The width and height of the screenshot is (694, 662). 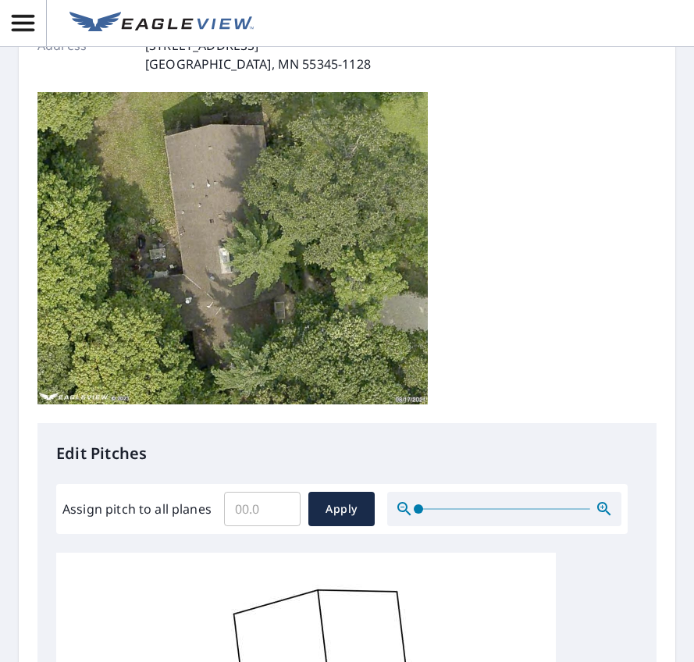 What do you see at coordinates (161, 23) in the screenshot?
I see `a: EV Logo` at bounding box center [161, 23].